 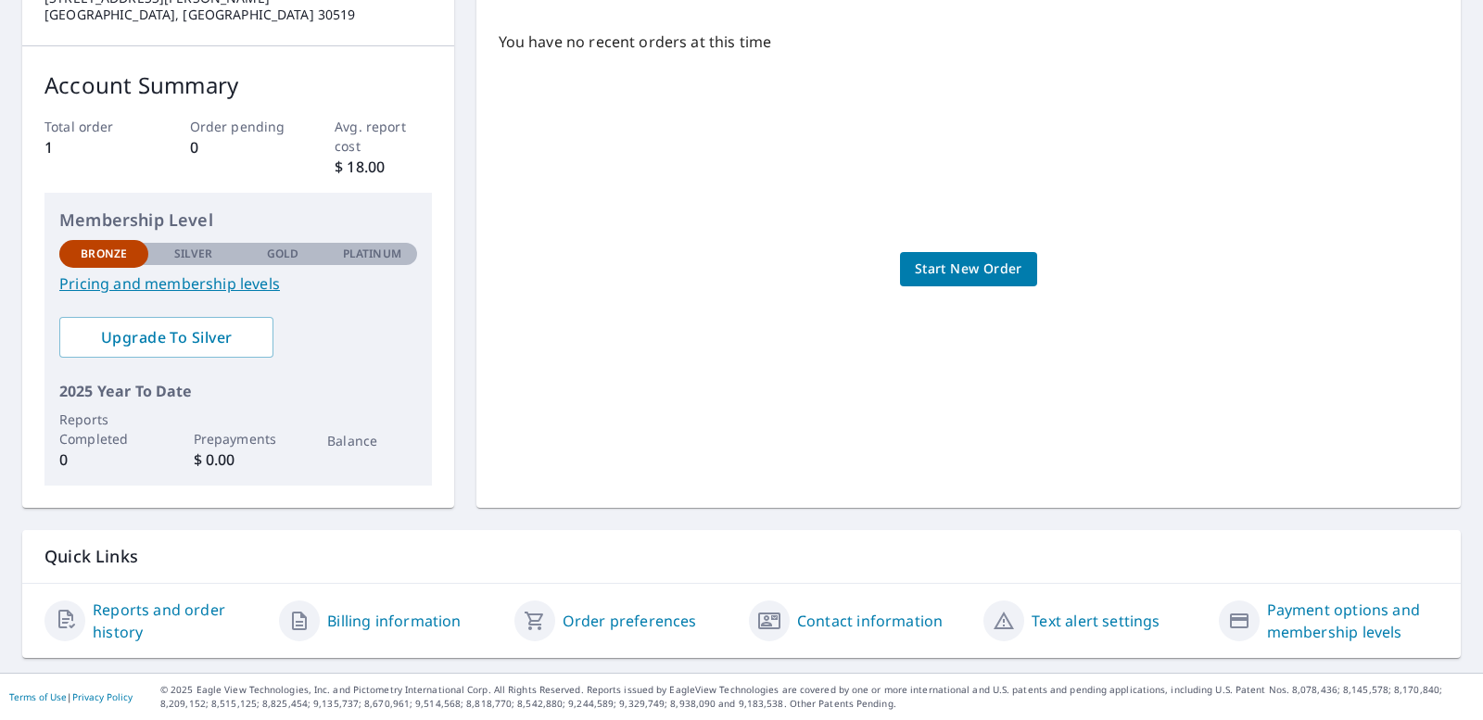 I want to click on p: Platinum, so click(x=372, y=254).